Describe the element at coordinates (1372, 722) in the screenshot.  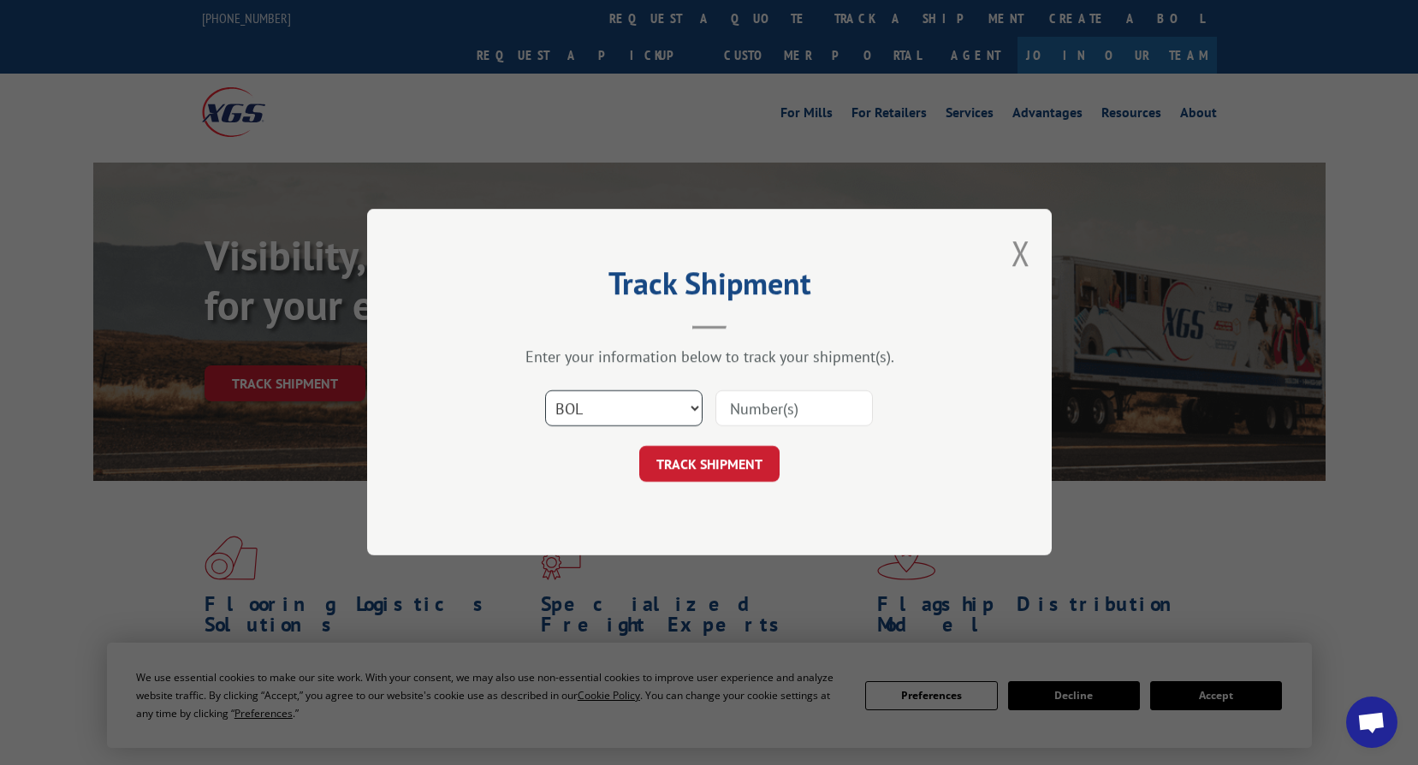
I see `div: Open chat` at that location.